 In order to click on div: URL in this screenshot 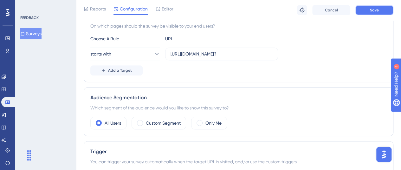, I will do `click(200, 39)`.